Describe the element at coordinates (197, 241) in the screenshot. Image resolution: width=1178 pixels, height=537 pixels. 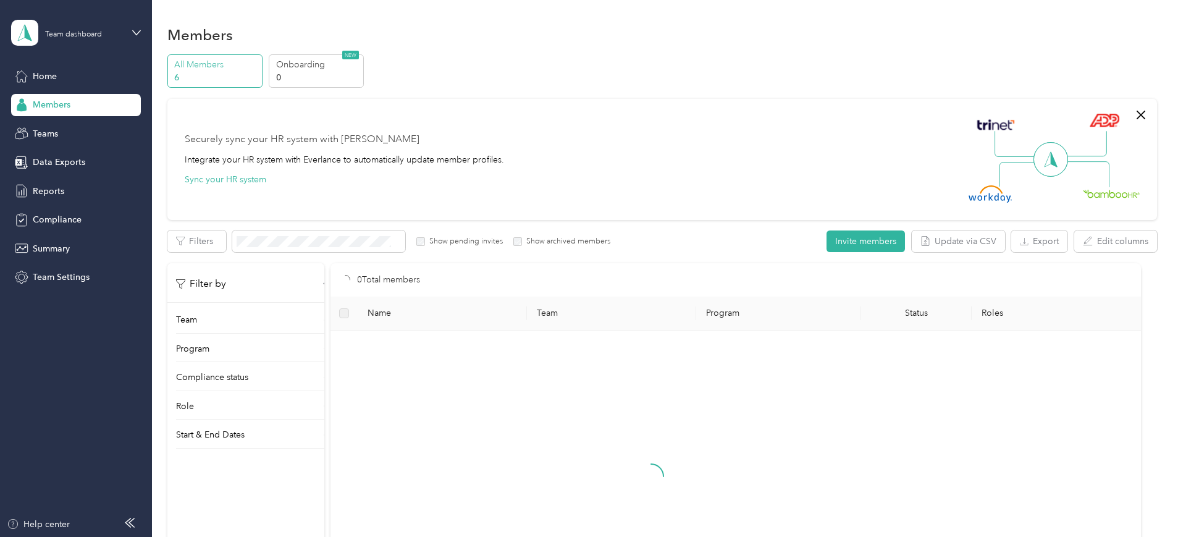
I see `button: Filters` at that location.